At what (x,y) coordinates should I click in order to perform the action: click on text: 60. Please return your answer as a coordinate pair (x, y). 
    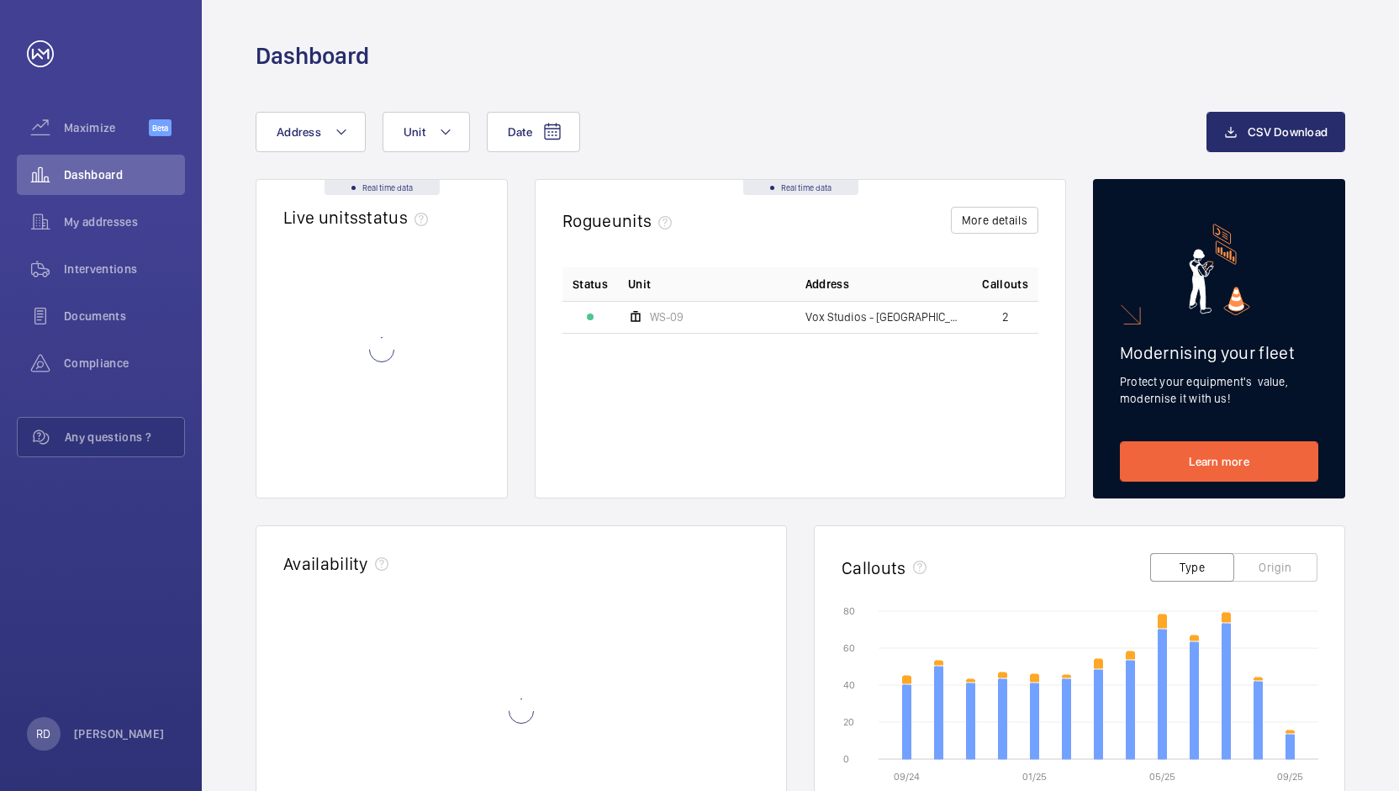
    Looking at the image, I should click on (849, 648).